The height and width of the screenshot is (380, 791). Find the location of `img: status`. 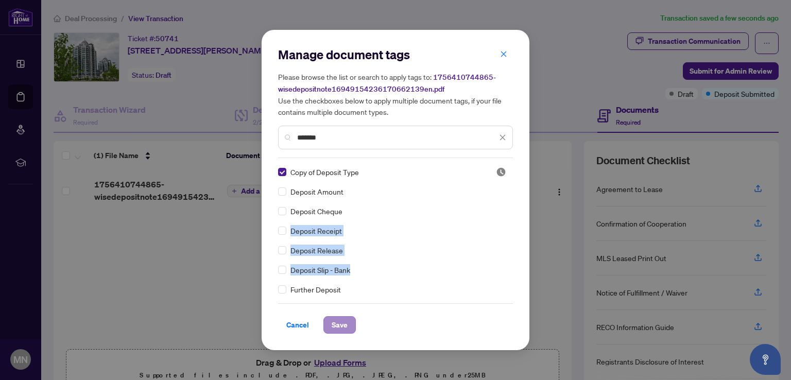

img: status is located at coordinates (501, 172).